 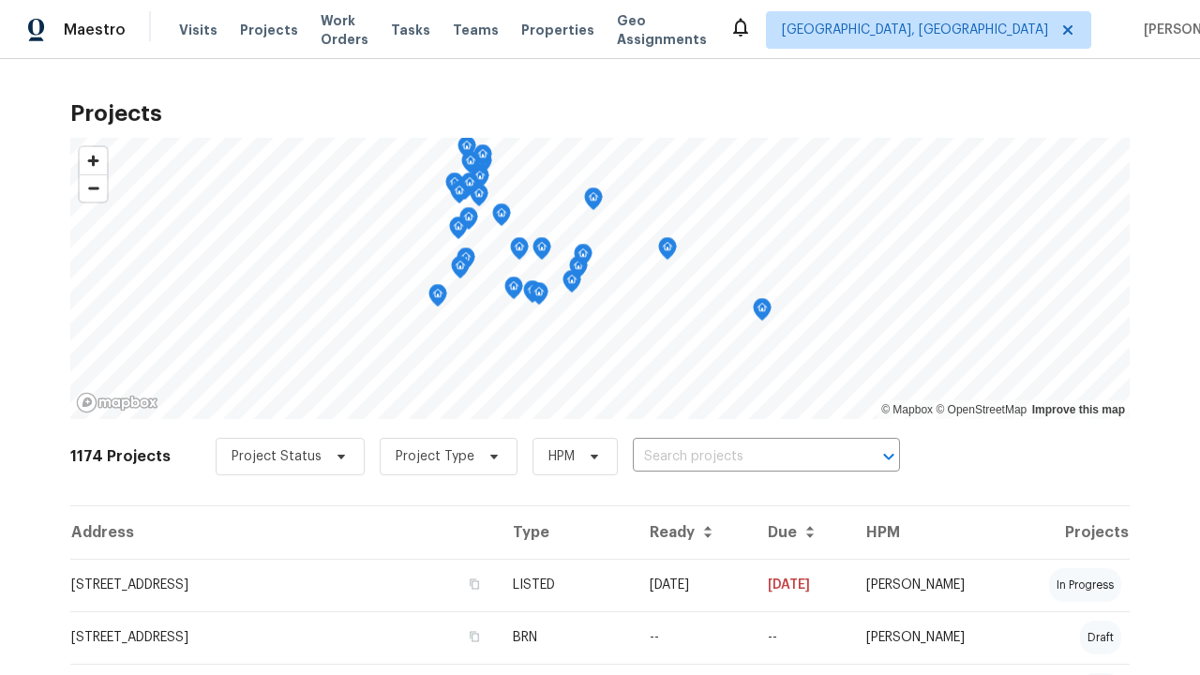 I want to click on span: Project Type, so click(x=435, y=457).